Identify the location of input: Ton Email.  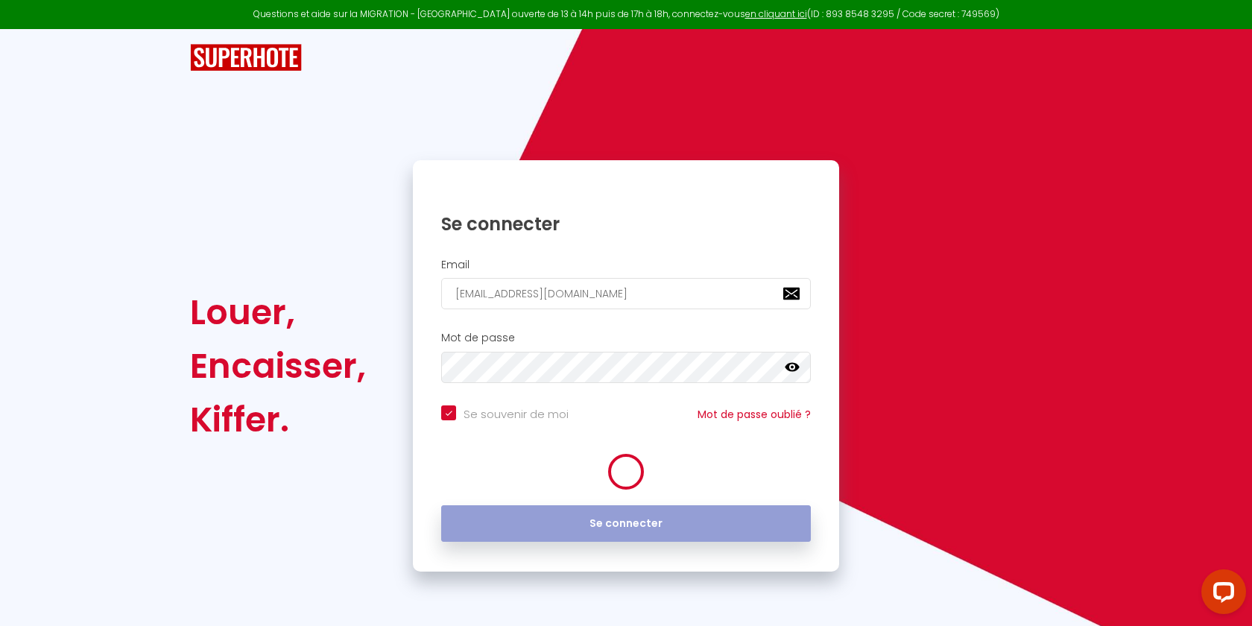
(626, 294).